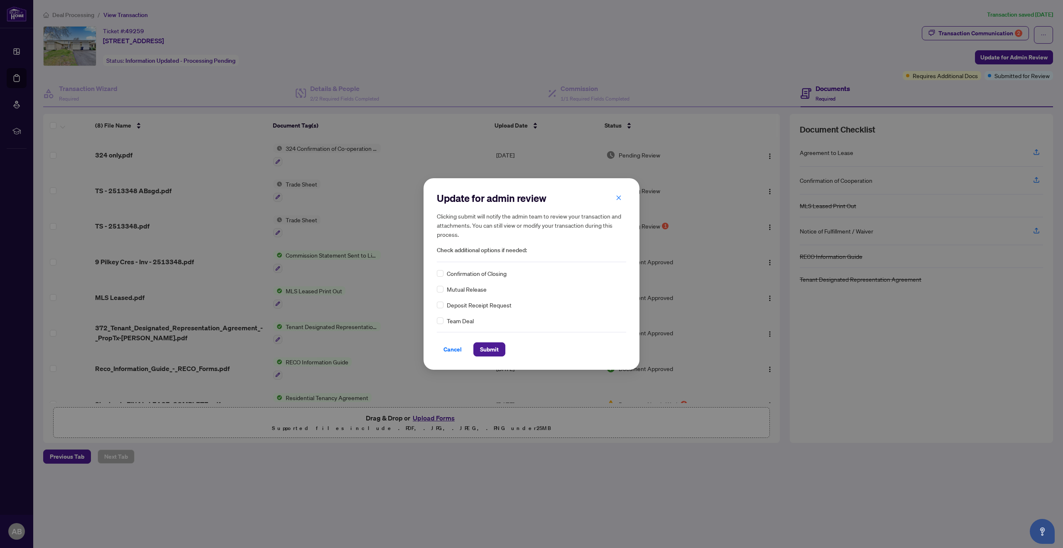 This screenshot has width=1063, height=548. I want to click on span: Check additional options if needed:, so click(532, 250).